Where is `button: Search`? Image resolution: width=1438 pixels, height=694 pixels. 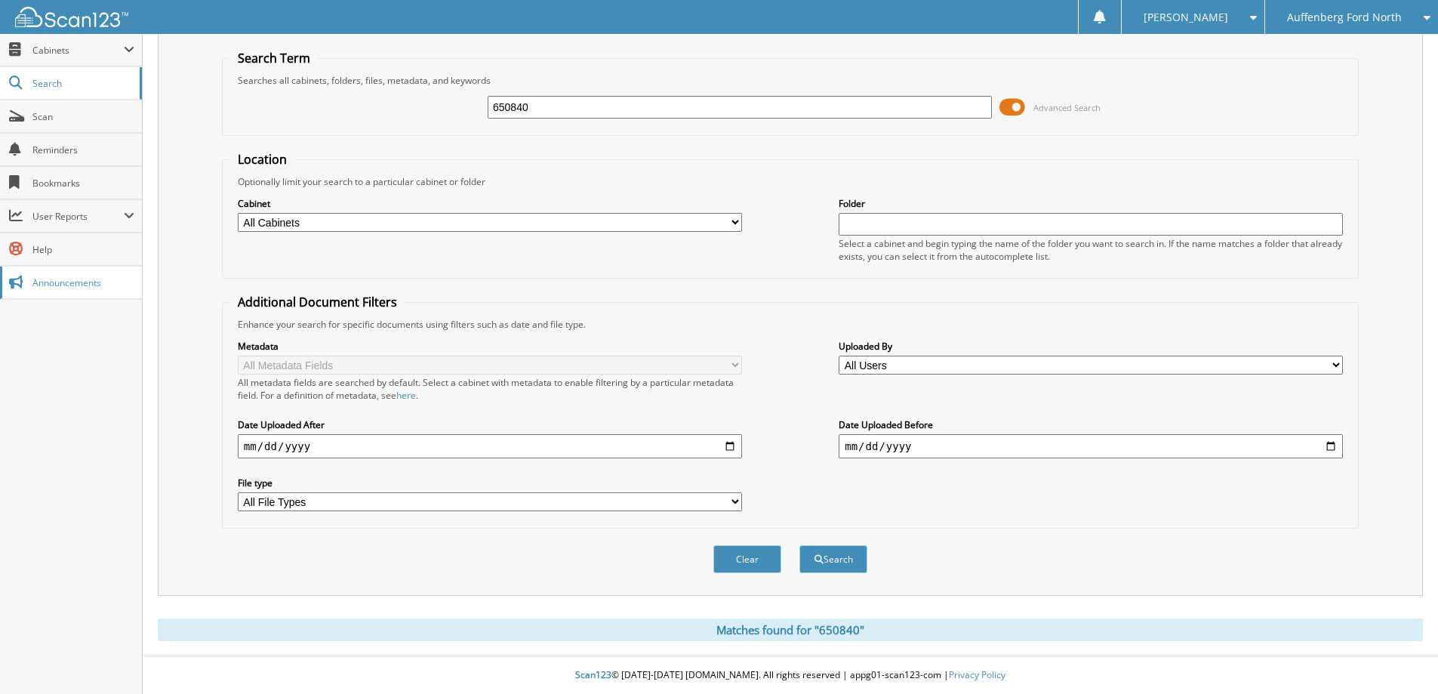
button: Search is located at coordinates (833, 559).